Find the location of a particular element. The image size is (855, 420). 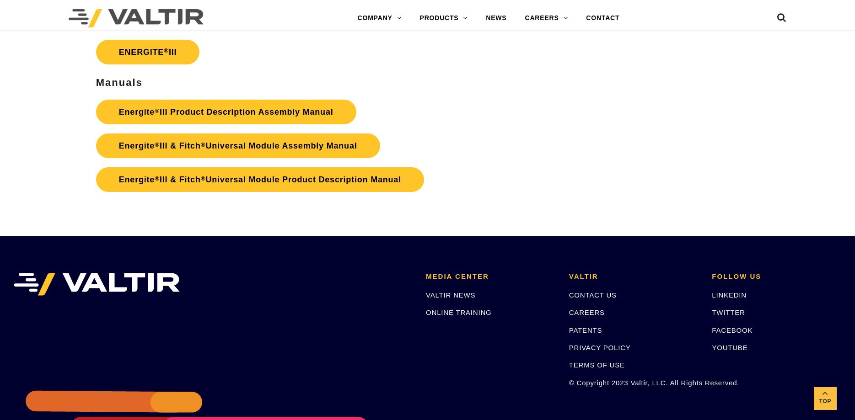

a: ONLINE TRAINING is located at coordinates (458, 312).